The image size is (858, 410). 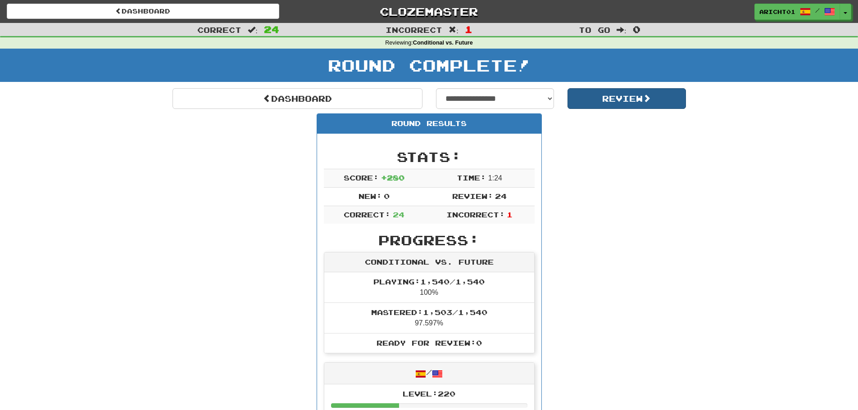 I want to click on h2: Progress:, so click(x=429, y=240).